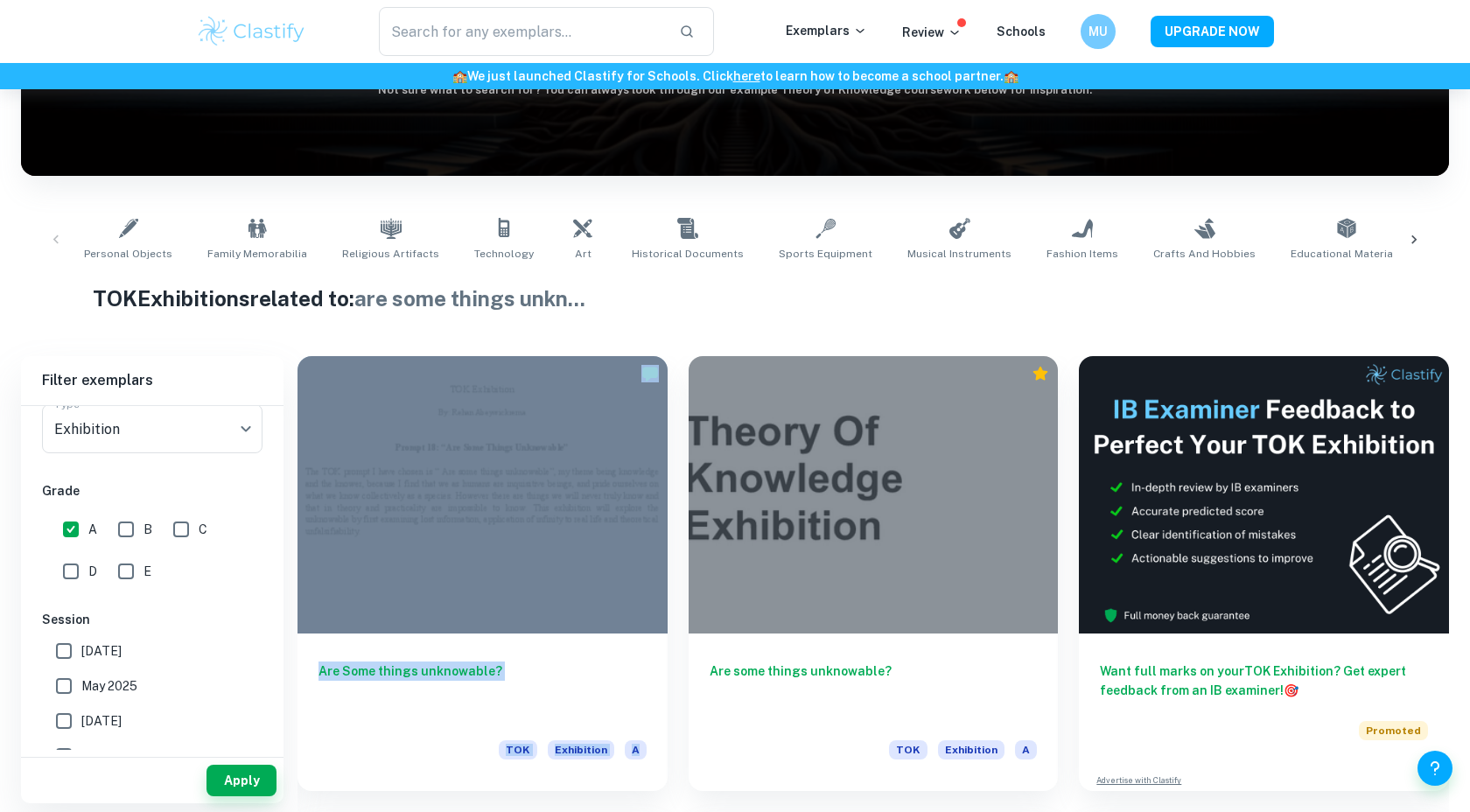 The image size is (1470, 812). Describe the element at coordinates (482, 573) in the screenshot. I see `a: Are Some things unknowable?TOKExhibitionA` at that location.